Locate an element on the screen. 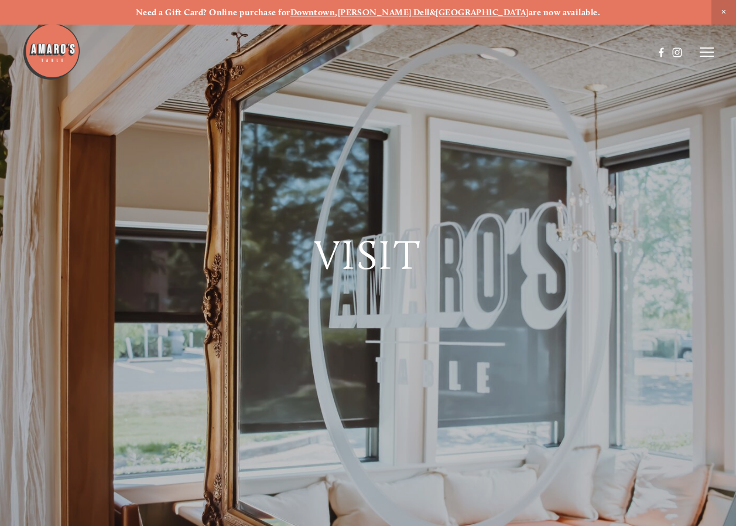 The width and height of the screenshot is (736, 526). span: Visit is located at coordinates (368, 255).